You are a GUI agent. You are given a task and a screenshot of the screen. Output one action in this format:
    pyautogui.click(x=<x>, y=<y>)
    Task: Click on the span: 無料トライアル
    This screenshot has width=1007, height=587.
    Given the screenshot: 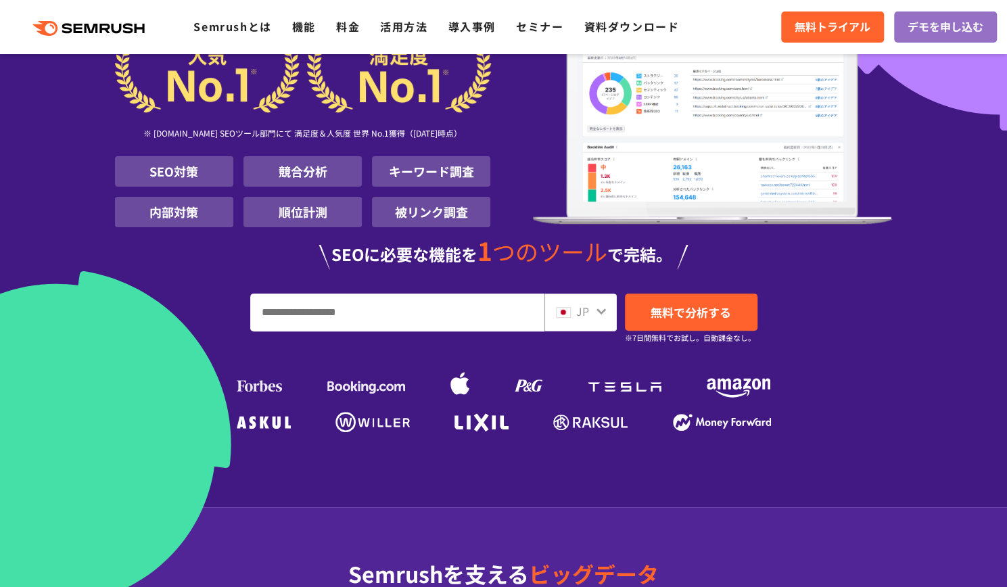 What is the action you would take?
    pyautogui.click(x=832, y=27)
    